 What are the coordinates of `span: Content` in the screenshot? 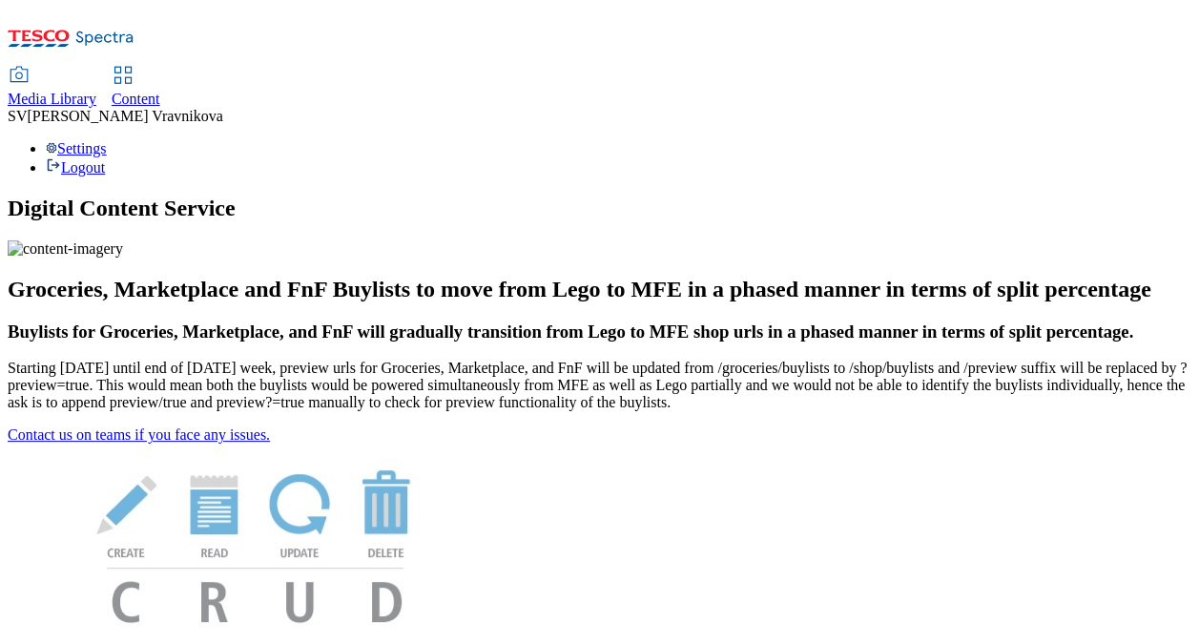 It's located at (135, 98).